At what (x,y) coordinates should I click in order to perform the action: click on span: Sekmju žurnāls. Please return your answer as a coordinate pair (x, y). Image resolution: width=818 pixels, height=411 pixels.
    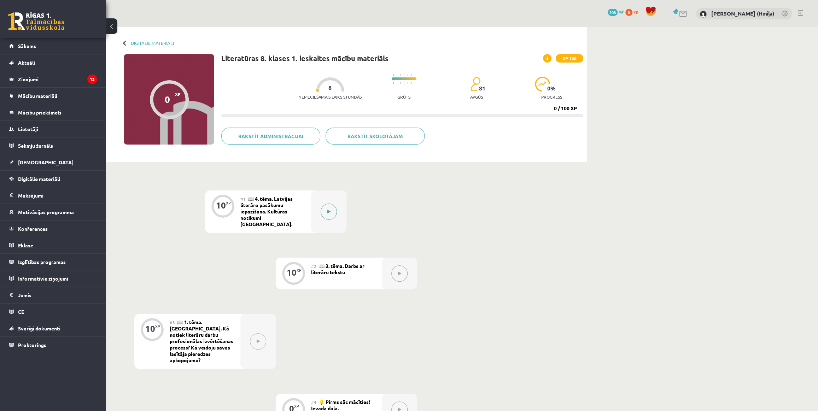
    Looking at the image, I should click on (35, 146).